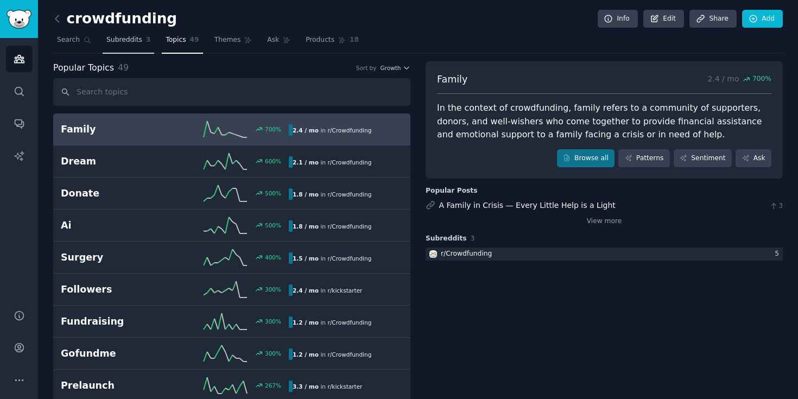 Image resolution: width=798 pixels, height=399 pixels. Describe the element at coordinates (273, 161) in the screenshot. I see `div: 600 %` at that location.